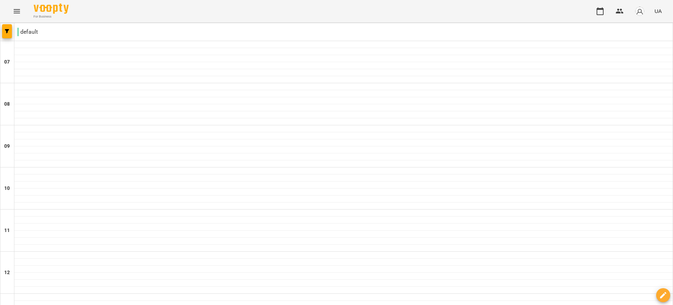 This screenshot has width=673, height=305. I want to click on h6: 11, so click(7, 230).